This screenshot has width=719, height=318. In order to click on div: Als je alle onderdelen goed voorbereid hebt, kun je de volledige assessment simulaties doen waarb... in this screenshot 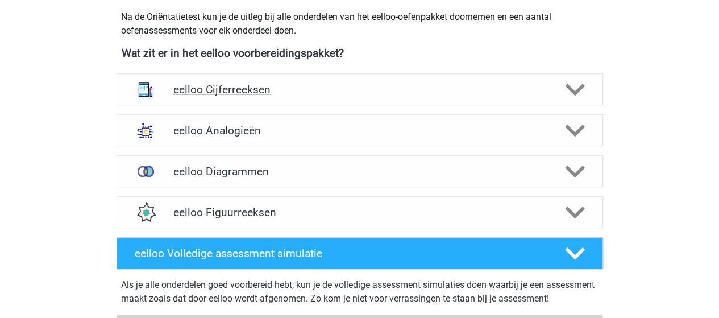, I will do `click(360, 294)`.